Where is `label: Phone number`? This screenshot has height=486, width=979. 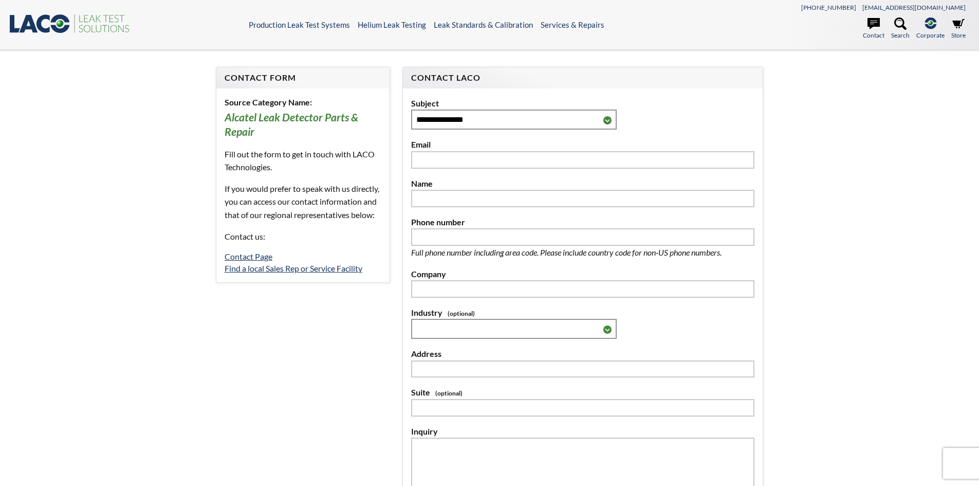 label: Phone number is located at coordinates (583, 222).